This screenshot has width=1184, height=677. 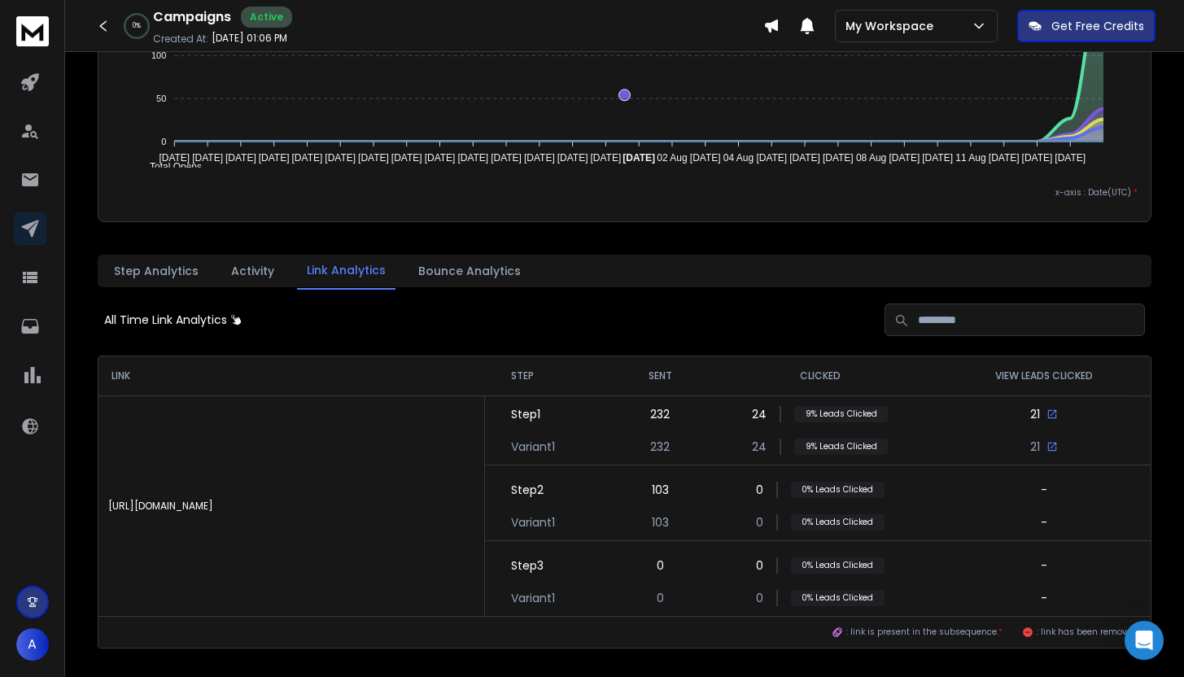 I want to click on tspan: 11 Aug, so click(x=971, y=158).